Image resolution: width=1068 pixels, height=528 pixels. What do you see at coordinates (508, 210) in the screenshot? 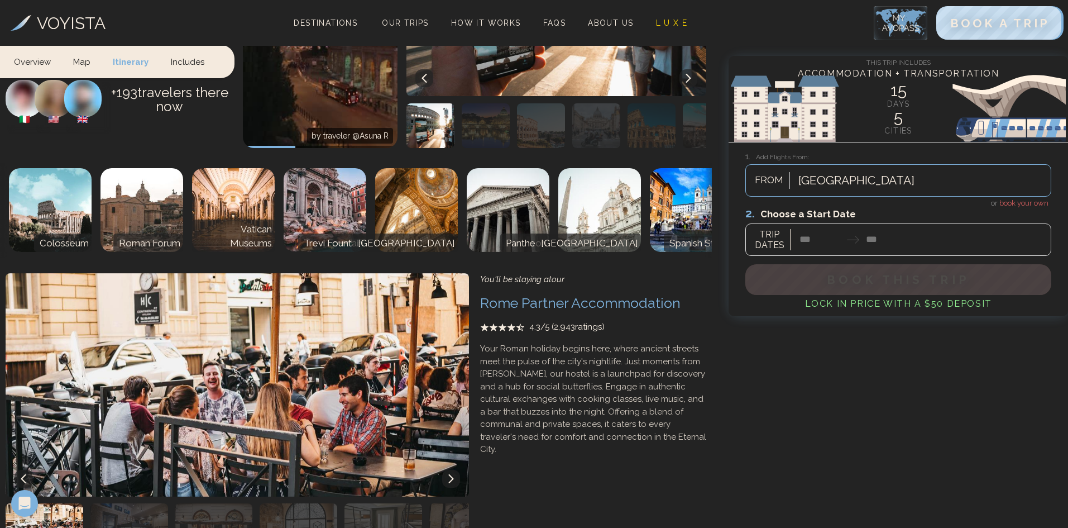
I see `img: Pantheon` at bounding box center [508, 210].